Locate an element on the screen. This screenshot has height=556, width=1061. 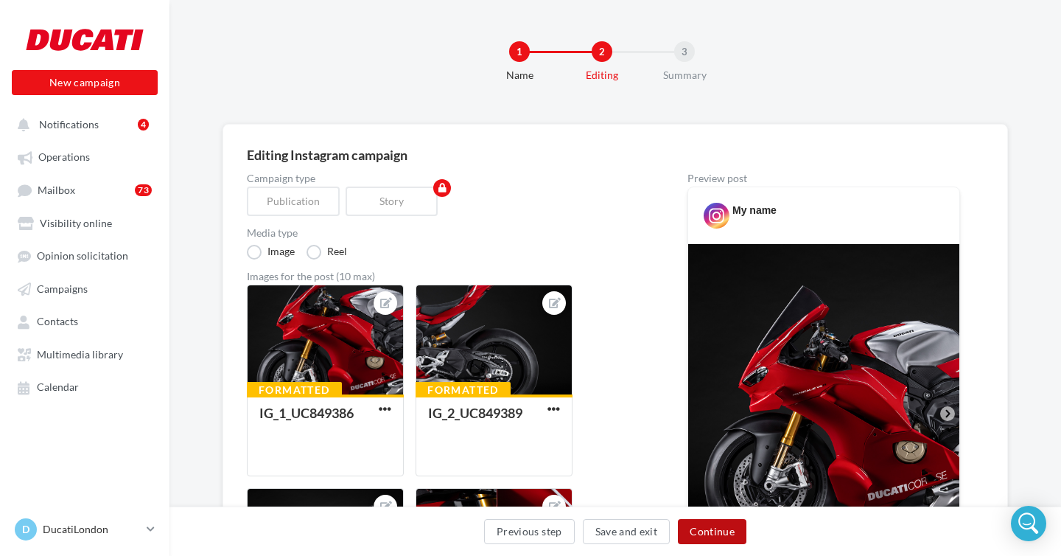
a: Campaigns is located at coordinates (85, 288).